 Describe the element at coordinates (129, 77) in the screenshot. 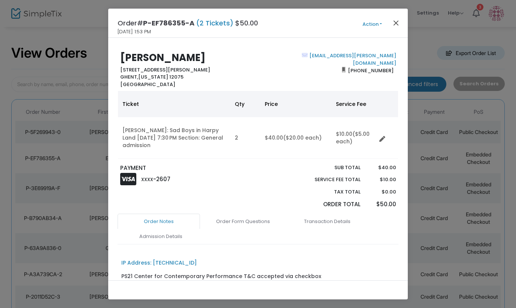

I see `span: GHENT,` at that location.